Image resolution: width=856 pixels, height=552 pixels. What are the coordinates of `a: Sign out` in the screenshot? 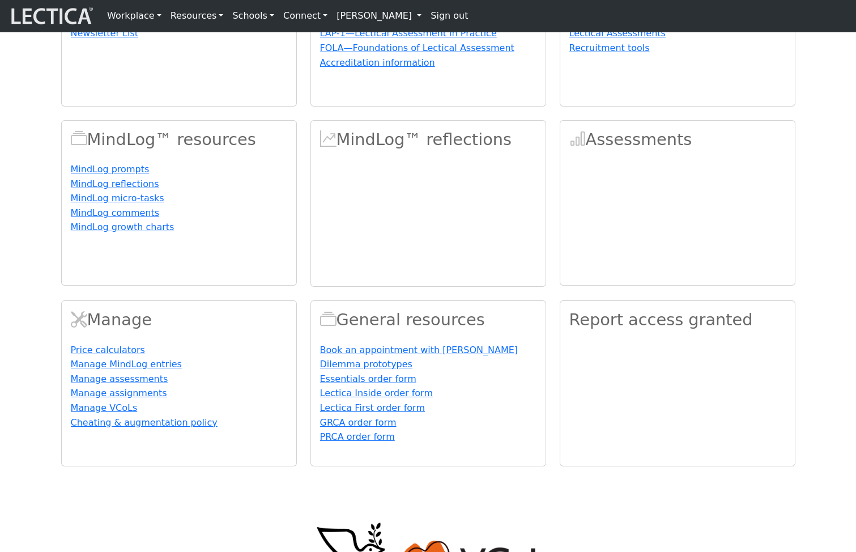 It's located at (449, 16).